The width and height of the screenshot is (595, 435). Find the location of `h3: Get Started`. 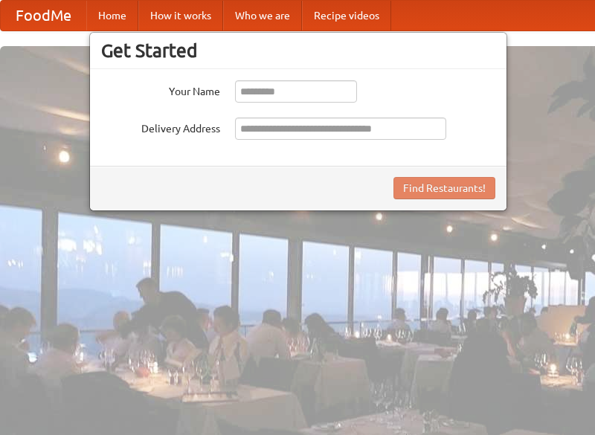

h3: Get Started is located at coordinates (298, 51).